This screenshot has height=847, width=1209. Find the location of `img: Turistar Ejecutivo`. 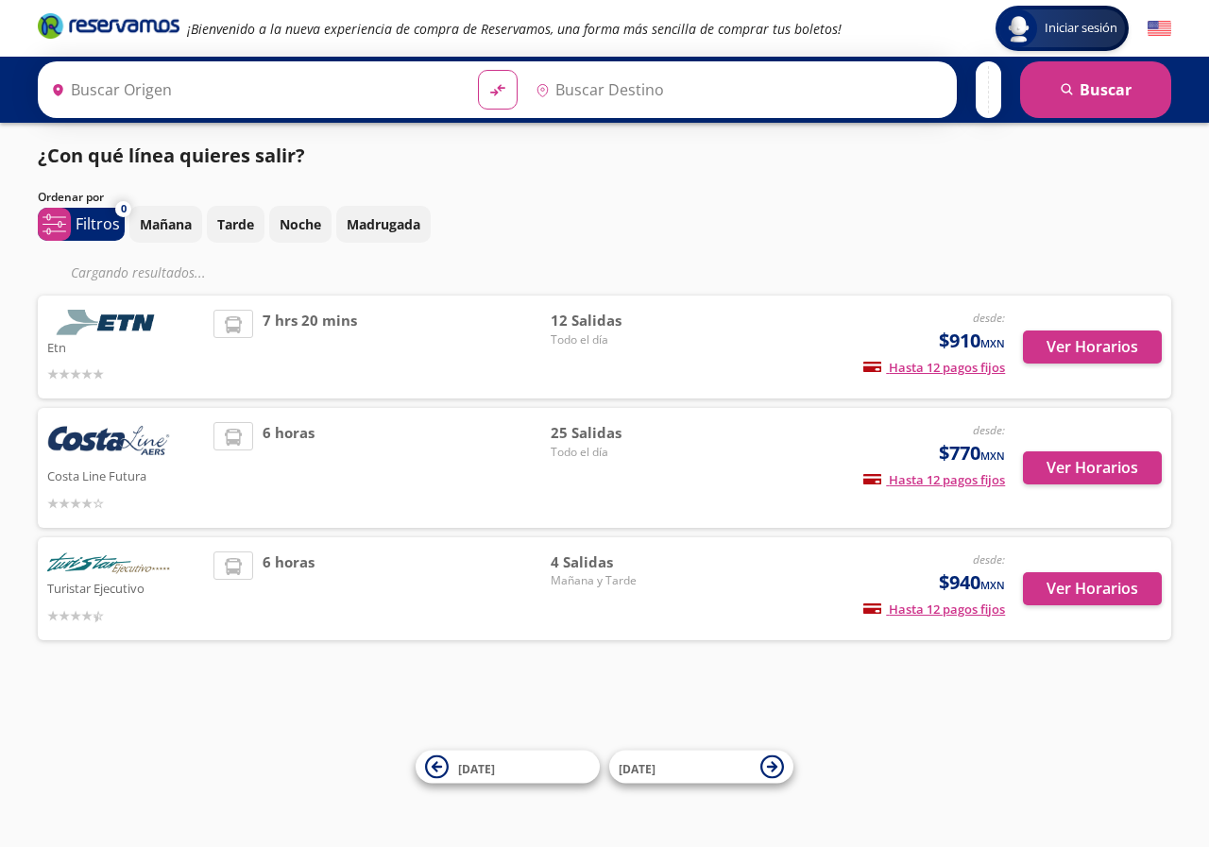

img: Turistar Ejecutivo is located at coordinates (109, 564).